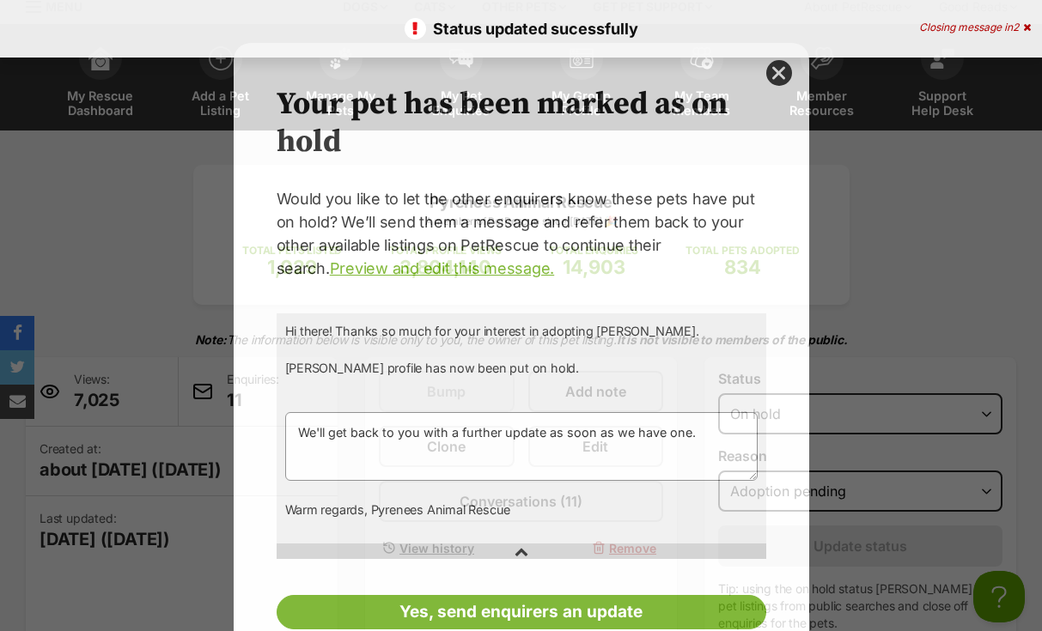 Image resolution: width=1042 pixels, height=631 pixels. I want to click on p: Would you like to let the other enquirers know these pets have put on hold? We’ll send them a mes..., so click(521, 234).